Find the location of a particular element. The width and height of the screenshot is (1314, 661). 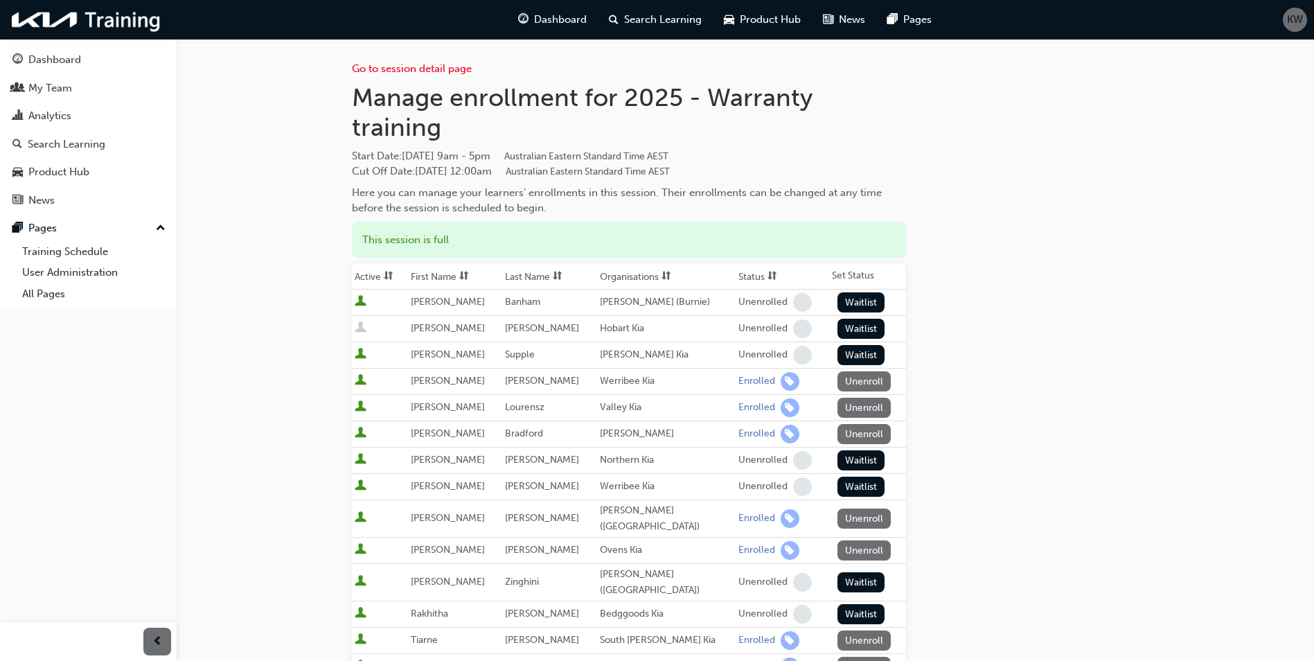

span: Bradford is located at coordinates (524, 433).